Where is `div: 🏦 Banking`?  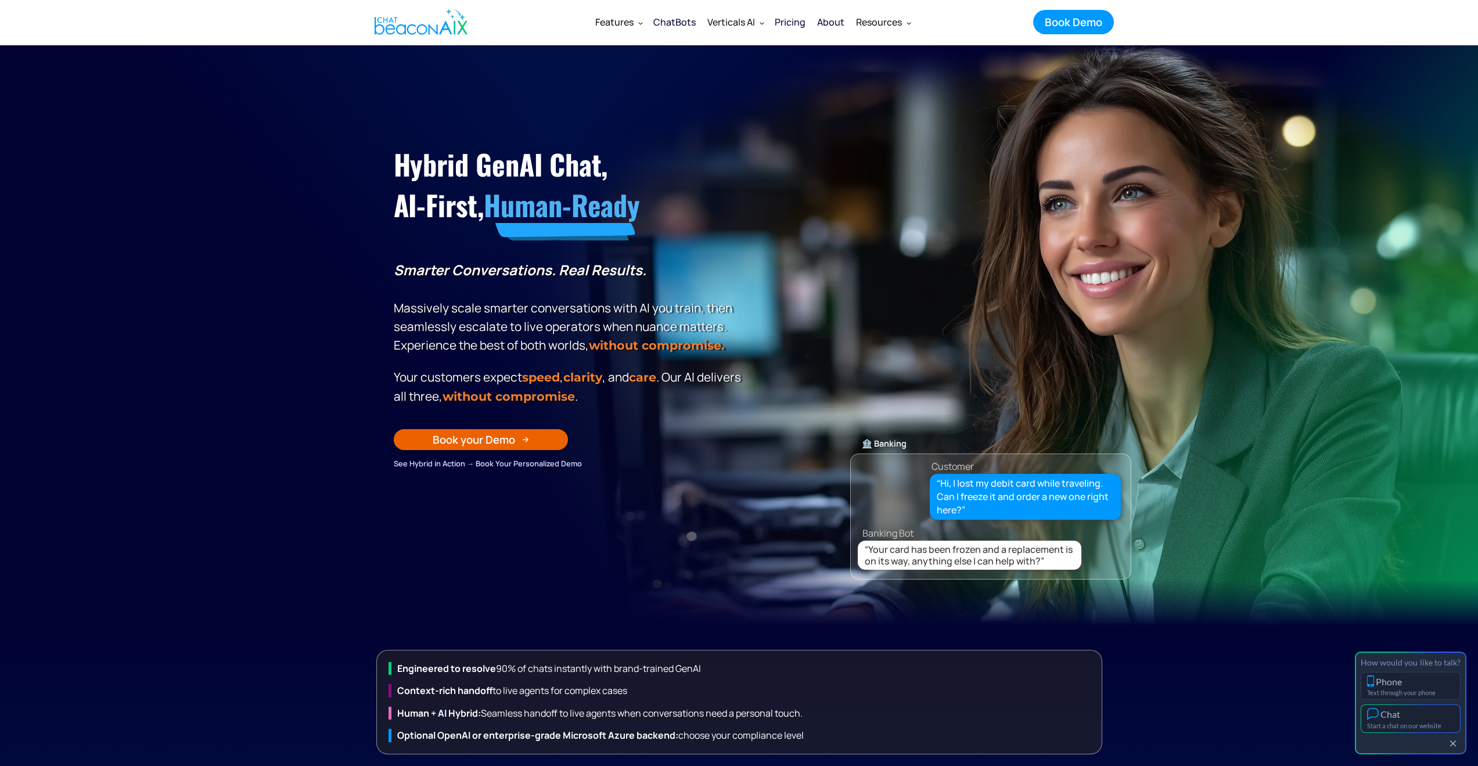
div: 🏦 Banking is located at coordinates (991, 444).